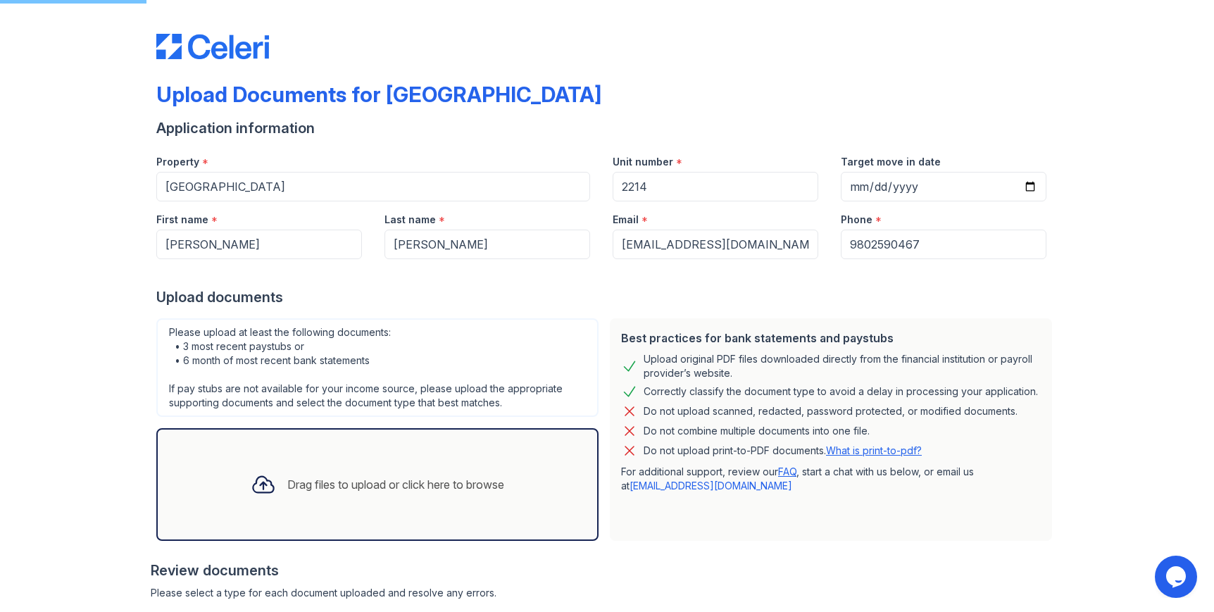  Describe the element at coordinates (831, 338) in the screenshot. I see `div: Best practices for bank statements and paystubs` at that location.